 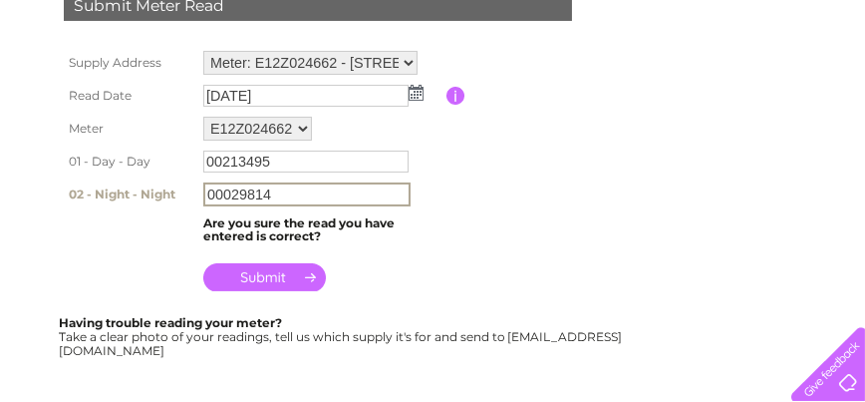 What do you see at coordinates (81, 82) in the screenshot?
I see `img: logo.png` at bounding box center [81, 82].